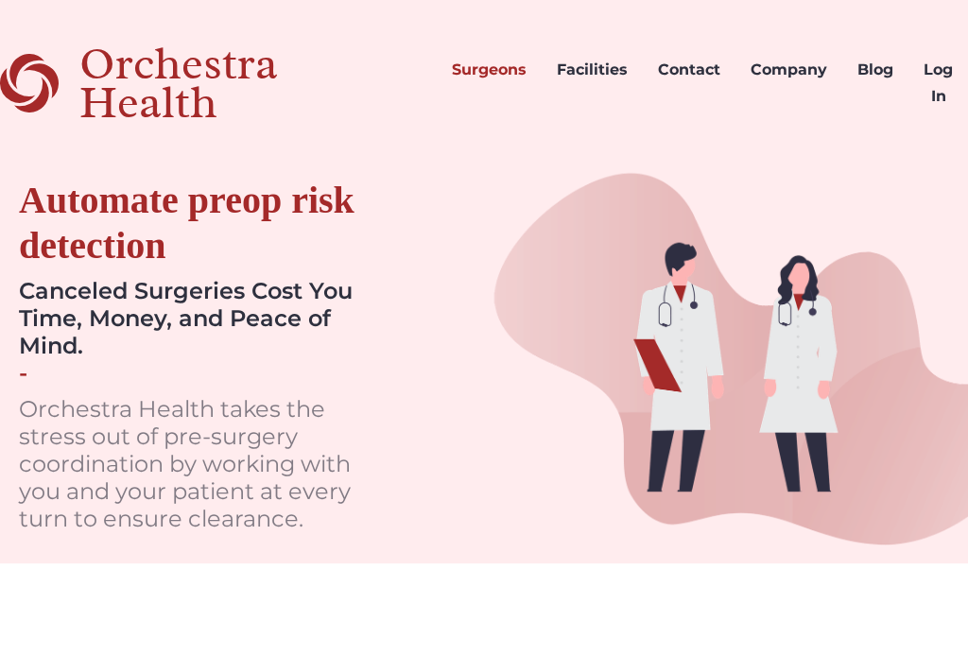 Image resolution: width=968 pixels, height=657 pixels. What do you see at coordinates (204, 464) in the screenshot?
I see `p: Orchestra Health takes the stress out of pre-surgery coordination by working with you and your pa...` at bounding box center [204, 464].